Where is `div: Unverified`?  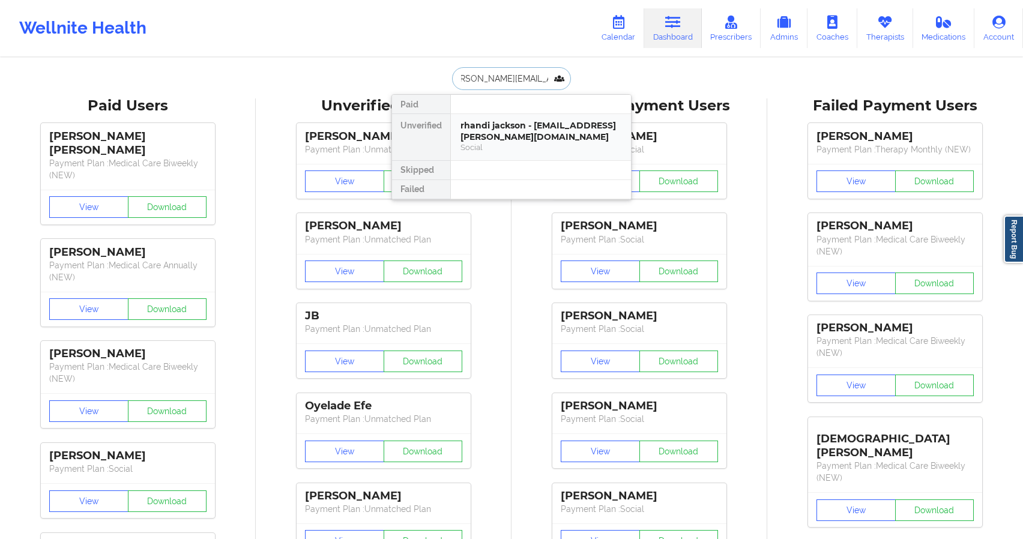 div: Unverified is located at coordinates (421, 137).